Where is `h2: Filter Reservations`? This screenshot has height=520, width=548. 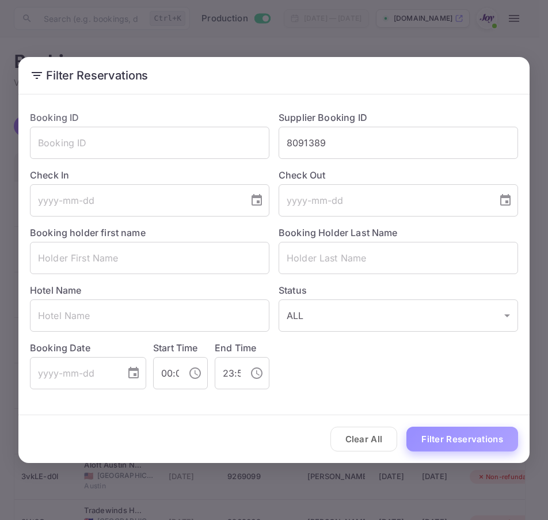 h2: Filter Reservations is located at coordinates (274, 75).